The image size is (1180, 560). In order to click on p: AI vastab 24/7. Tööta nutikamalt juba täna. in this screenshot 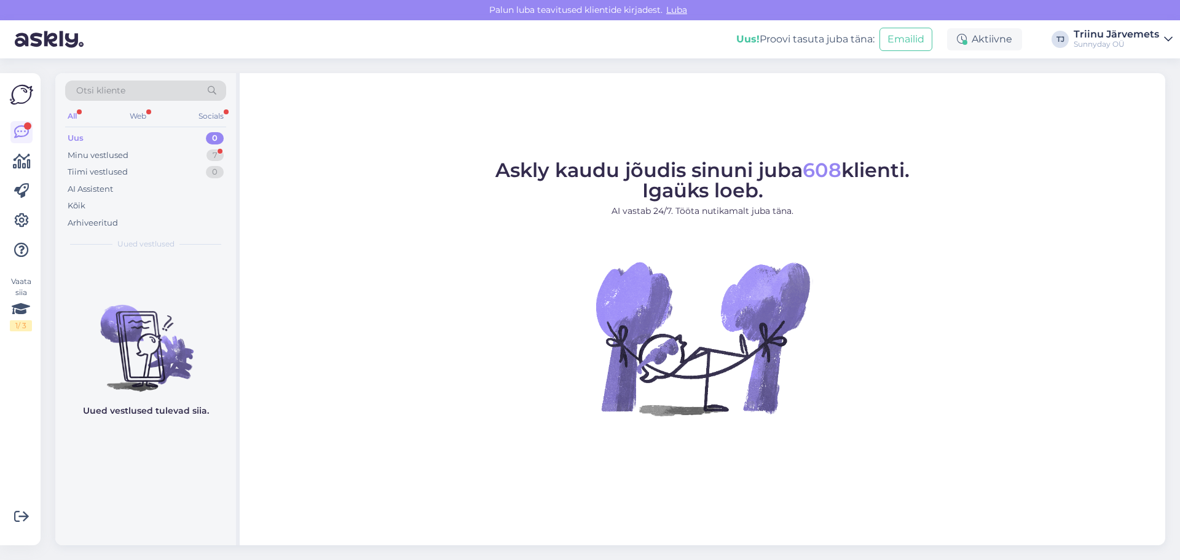, I will do `click(702, 211)`.